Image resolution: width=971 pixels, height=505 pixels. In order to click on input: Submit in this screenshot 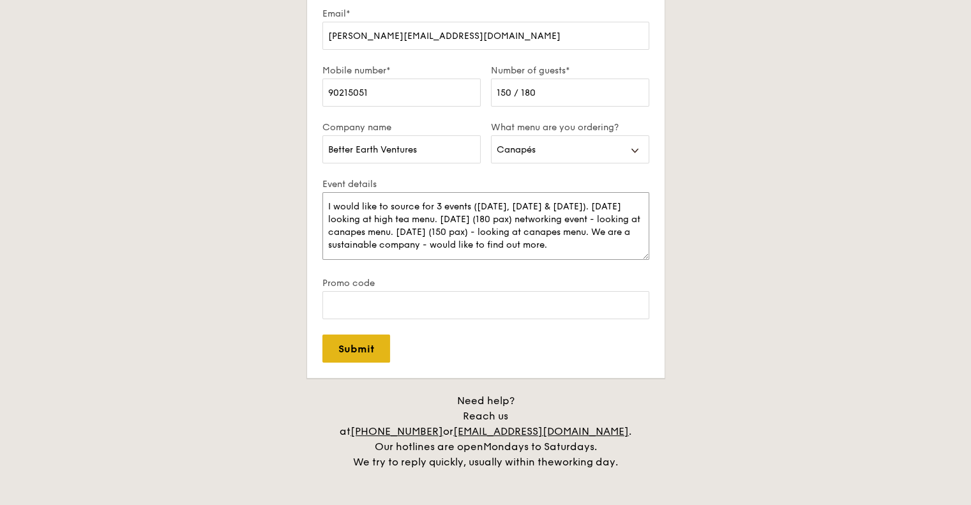, I will do `click(356, 349)`.